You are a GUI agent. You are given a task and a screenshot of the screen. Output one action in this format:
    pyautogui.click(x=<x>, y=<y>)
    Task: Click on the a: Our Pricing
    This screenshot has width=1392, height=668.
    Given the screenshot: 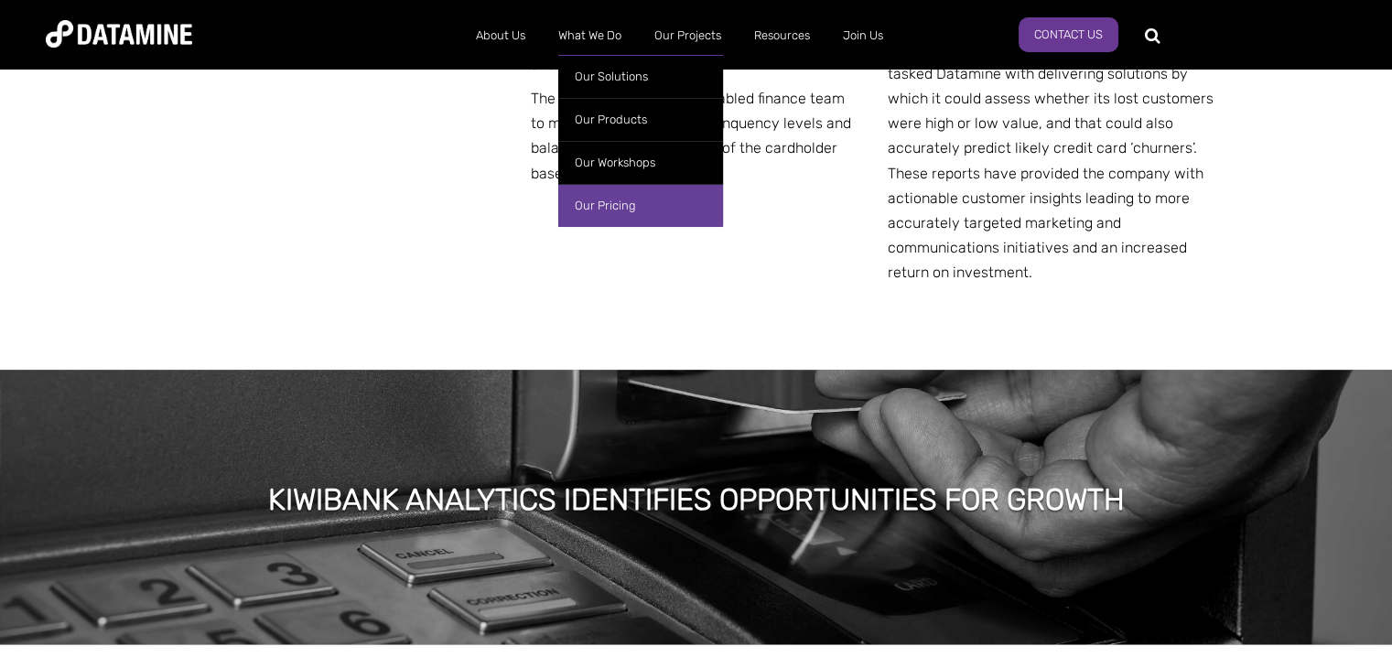 What is the action you would take?
    pyautogui.click(x=641, y=205)
    